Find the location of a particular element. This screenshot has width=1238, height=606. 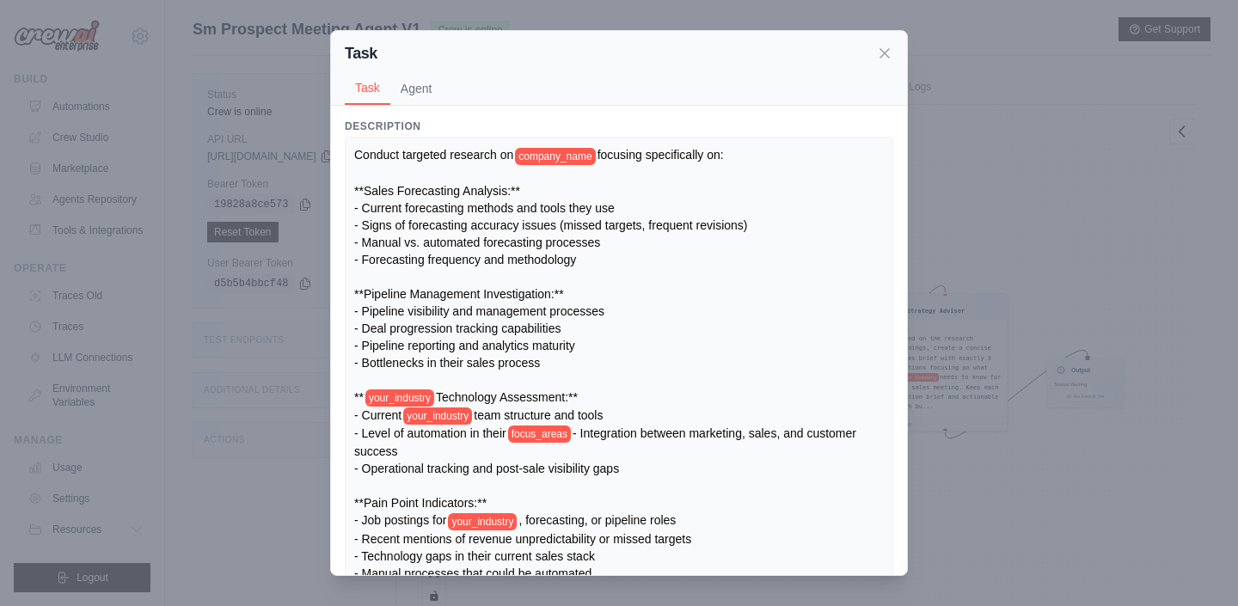

span: Conduct targeted research on is located at coordinates (433, 155).